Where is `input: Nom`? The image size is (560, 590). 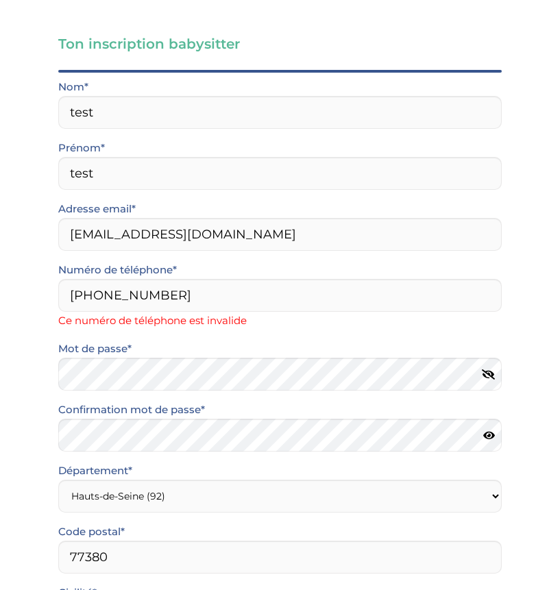 input: Nom is located at coordinates (279, 112).